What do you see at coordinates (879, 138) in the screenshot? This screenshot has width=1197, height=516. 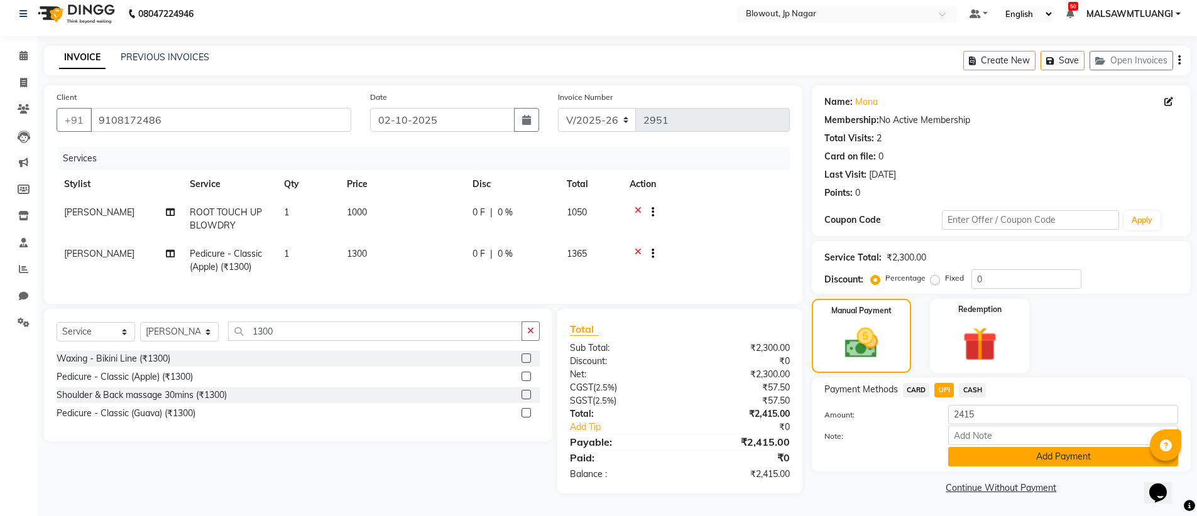 I see `div: 2` at bounding box center [879, 138].